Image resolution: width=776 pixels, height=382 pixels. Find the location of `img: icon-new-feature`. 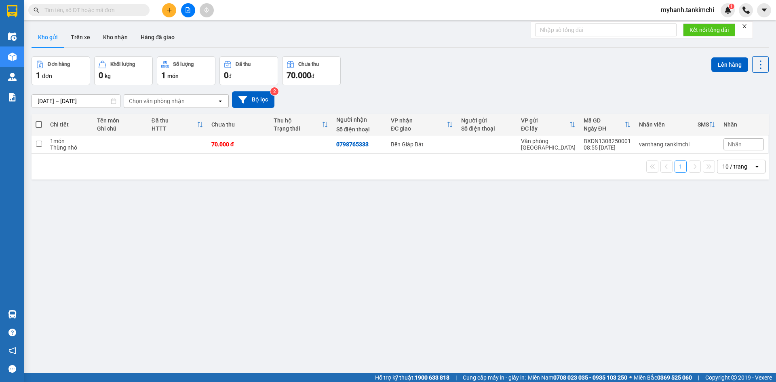

img: icon-new-feature is located at coordinates (728, 10).